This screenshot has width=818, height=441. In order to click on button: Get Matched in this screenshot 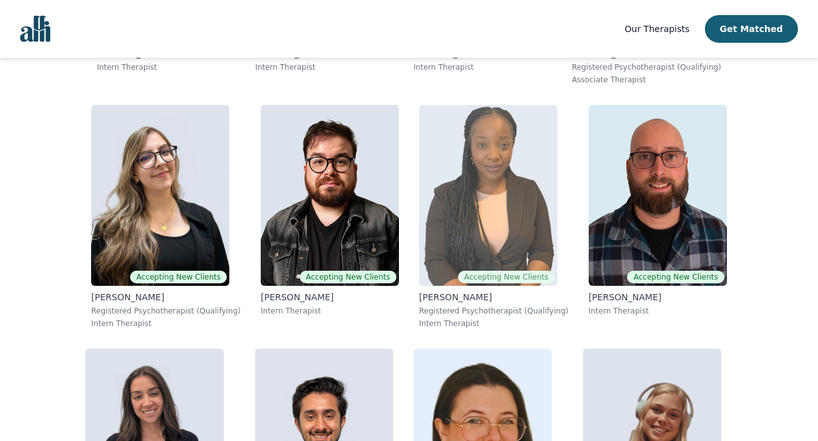, I will do `click(752, 29)`.